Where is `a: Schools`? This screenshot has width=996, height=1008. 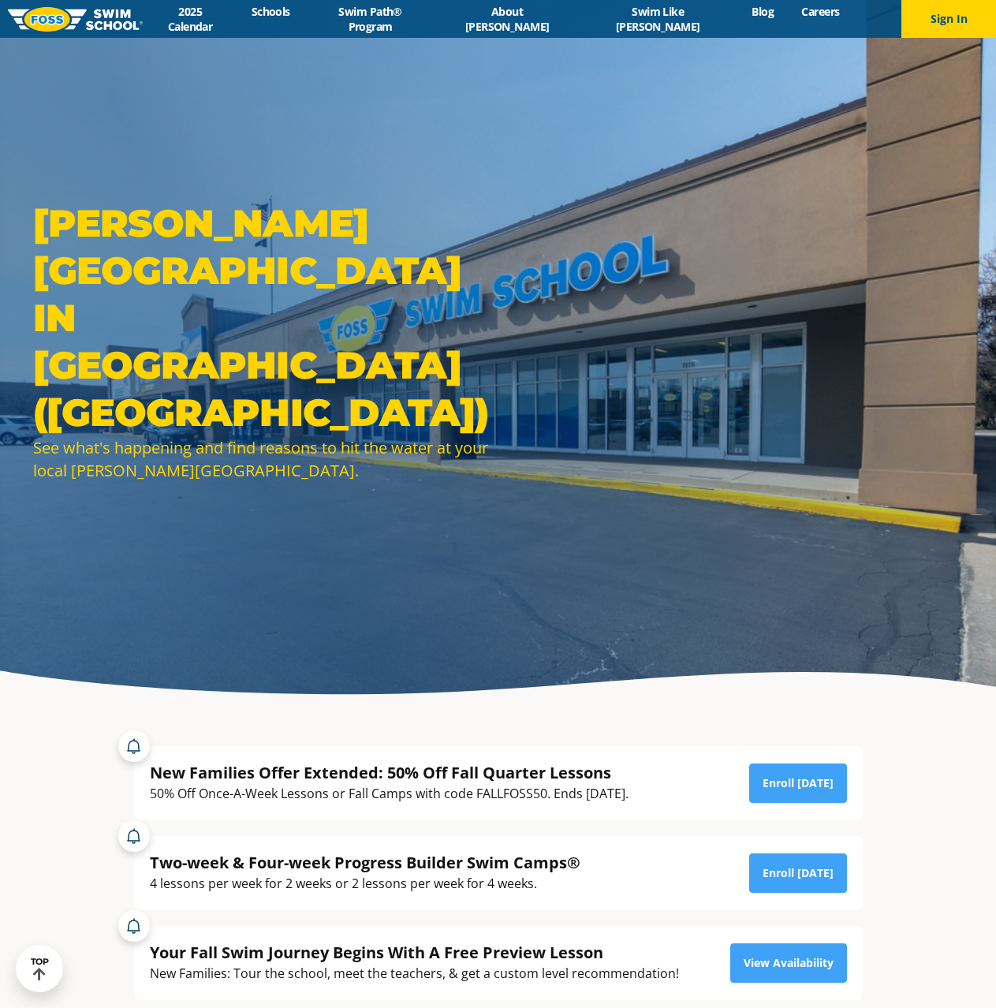
a: Schools is located at coordinates (270, 11).